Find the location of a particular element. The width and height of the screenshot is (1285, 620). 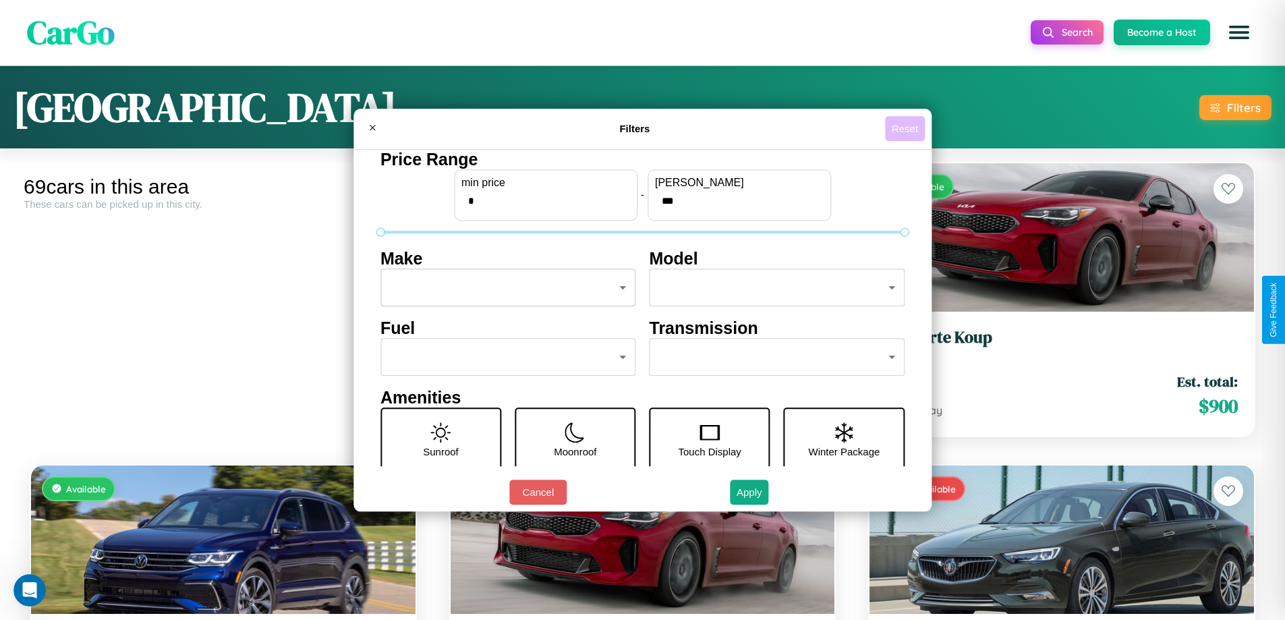

button: Cancel is located at coordinates (538, 492).